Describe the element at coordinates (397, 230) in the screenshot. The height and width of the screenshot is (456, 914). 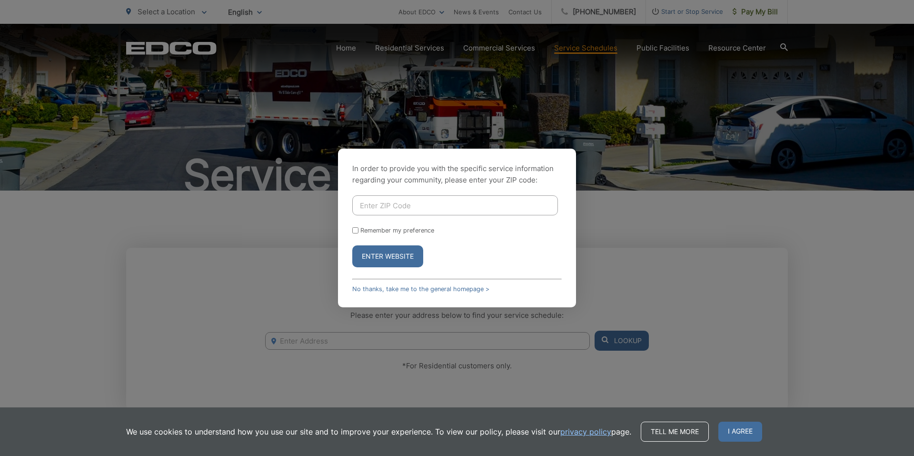
I see `label: Remember my preference` at that location.